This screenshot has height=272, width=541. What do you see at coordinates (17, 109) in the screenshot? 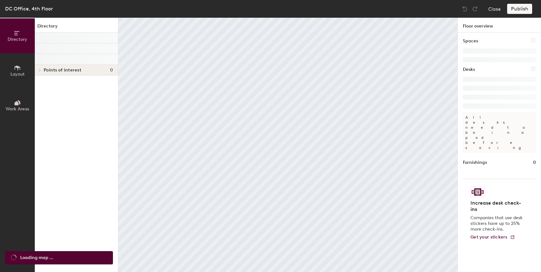
I see `span: Work Areas` at bounding box center [17, 109].